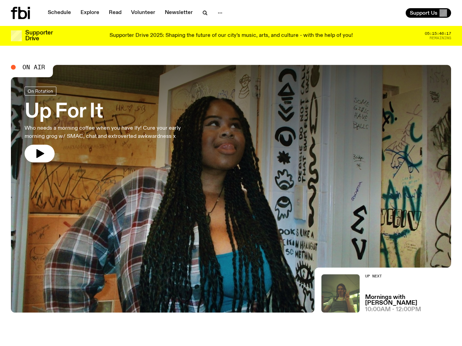  I want to click on a: Newsletter, so click(179, 13).